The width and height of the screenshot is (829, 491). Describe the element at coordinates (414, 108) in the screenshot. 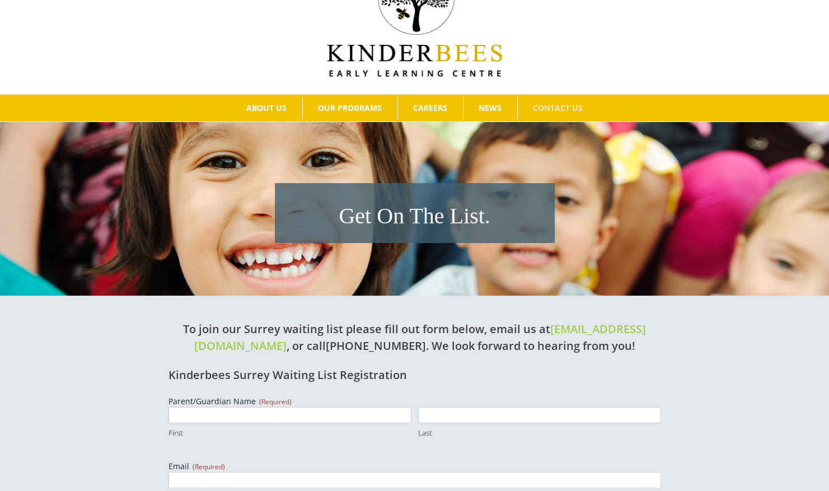

I see `nav: Main Menu` at that location.